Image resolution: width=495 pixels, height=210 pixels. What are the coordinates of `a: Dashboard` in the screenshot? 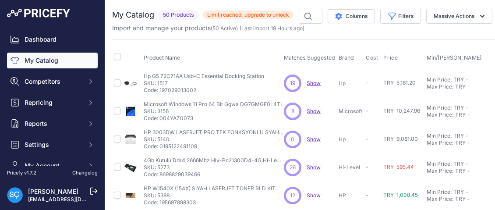 It's located at (52, 39).